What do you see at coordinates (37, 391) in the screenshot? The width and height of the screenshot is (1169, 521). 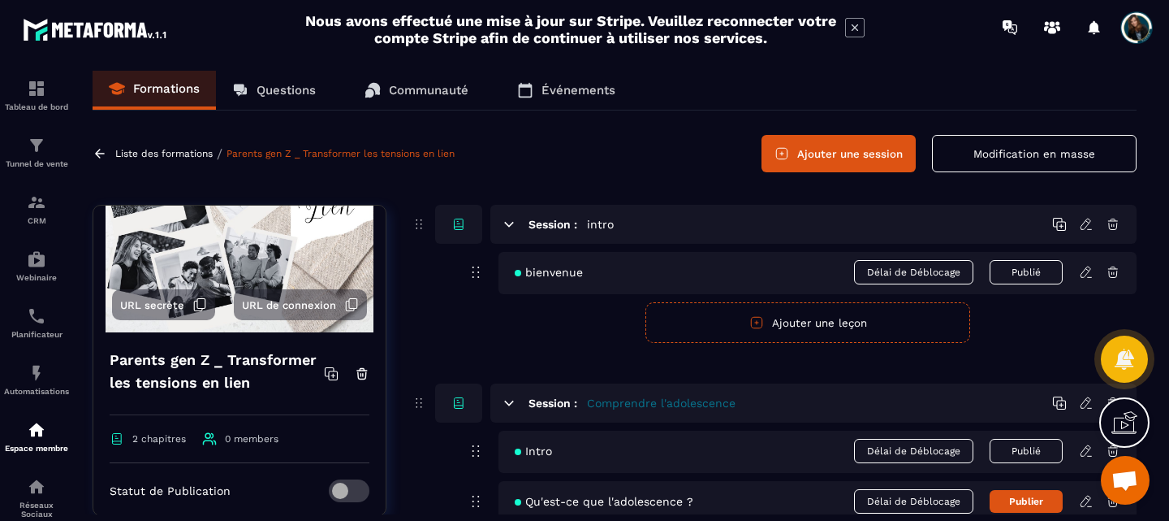 I see `p: Automatisations` at bounding box center [37, 391].